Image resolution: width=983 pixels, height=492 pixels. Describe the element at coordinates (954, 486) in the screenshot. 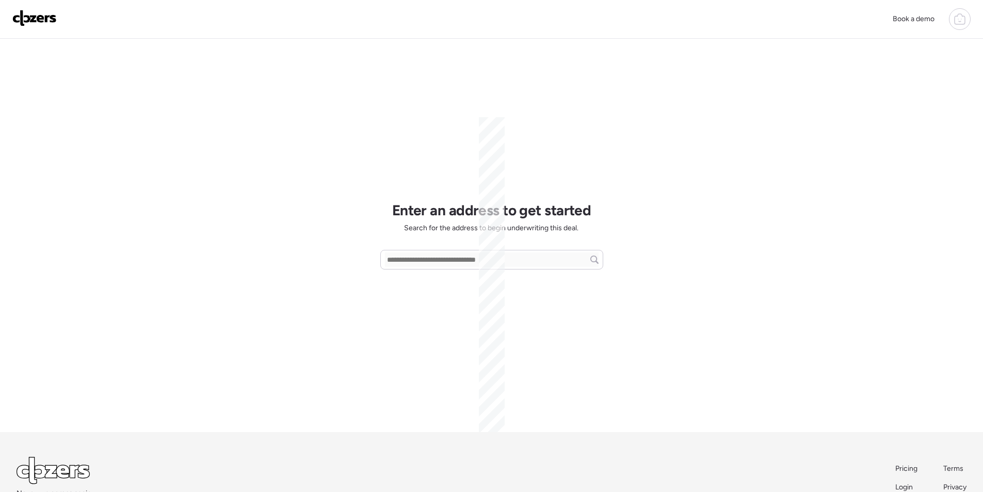

I see `span: Privacy` at that location.